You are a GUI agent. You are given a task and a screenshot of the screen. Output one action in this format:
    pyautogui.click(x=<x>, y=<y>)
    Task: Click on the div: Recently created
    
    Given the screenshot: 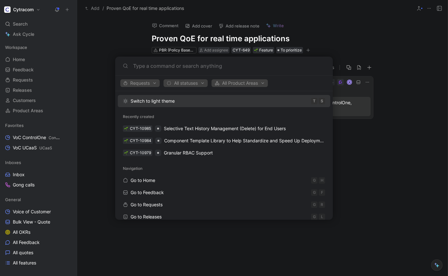 What is the action you would take?
    pyautogui.click(x=224, y=117)
    